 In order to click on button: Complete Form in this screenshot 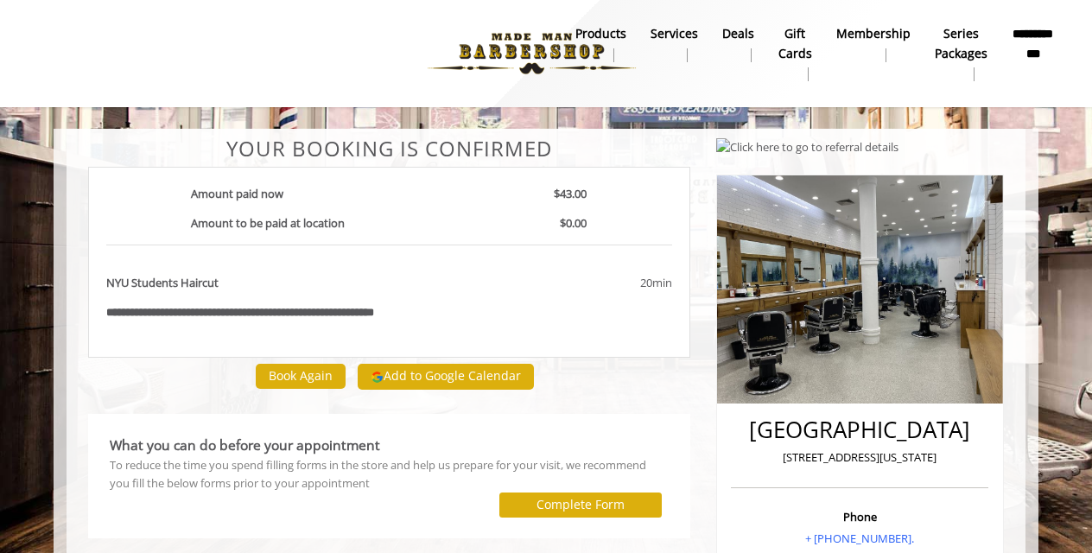, I will do `click(580, 504)`.